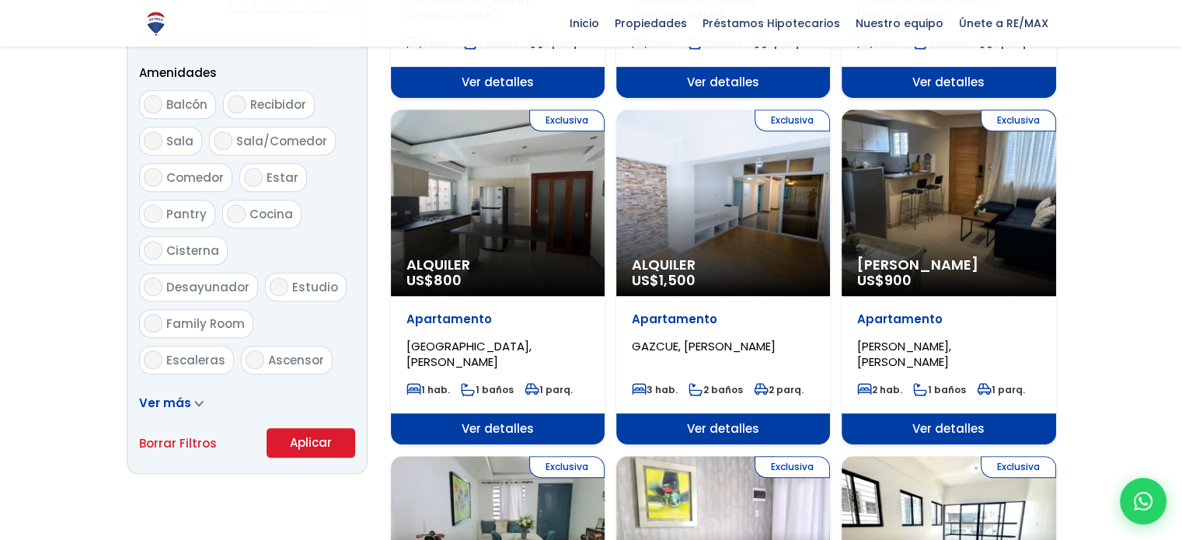 This screenshot has height=540, width=1182. Describe the element at coordinates (193, 250) in the screenshot. I see `span: Cisterna` at that location.